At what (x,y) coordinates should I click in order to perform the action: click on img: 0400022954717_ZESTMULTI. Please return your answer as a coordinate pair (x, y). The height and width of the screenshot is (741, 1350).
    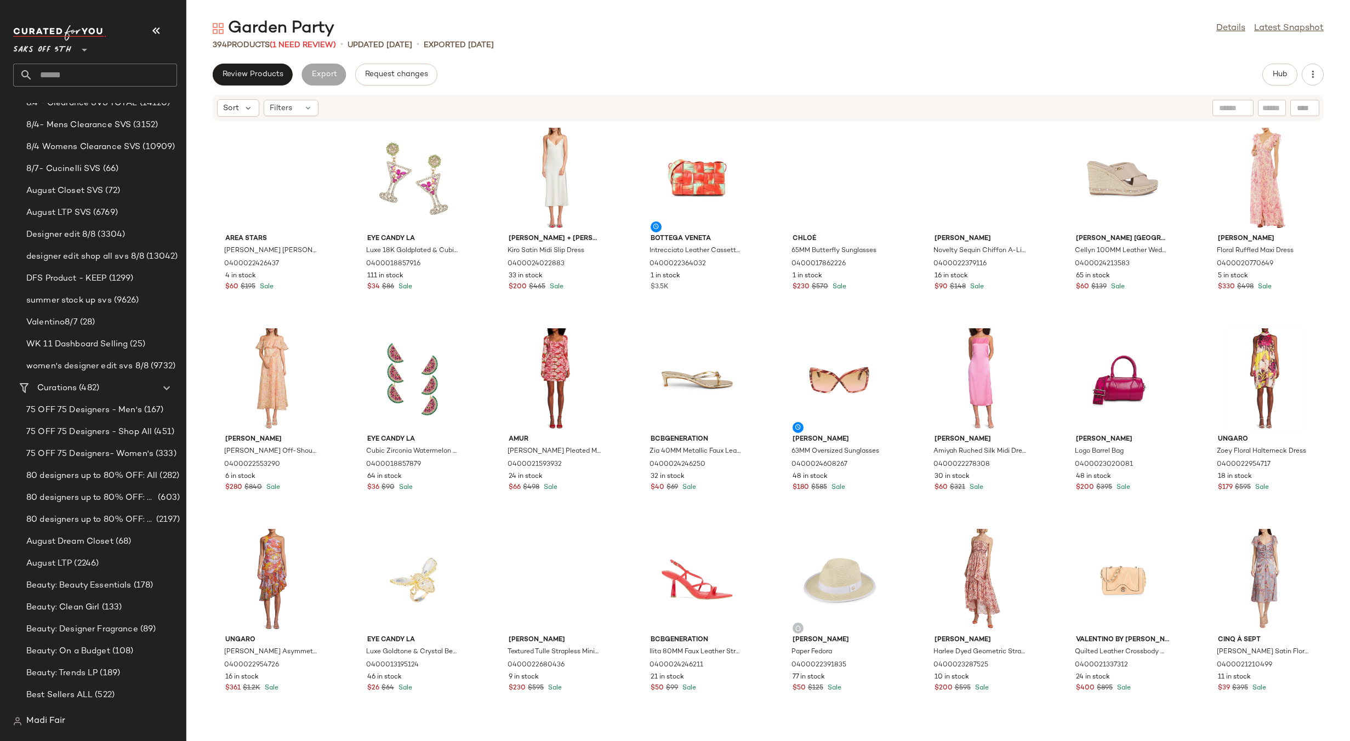
    Looking at the image, I should click on (1264, 379).